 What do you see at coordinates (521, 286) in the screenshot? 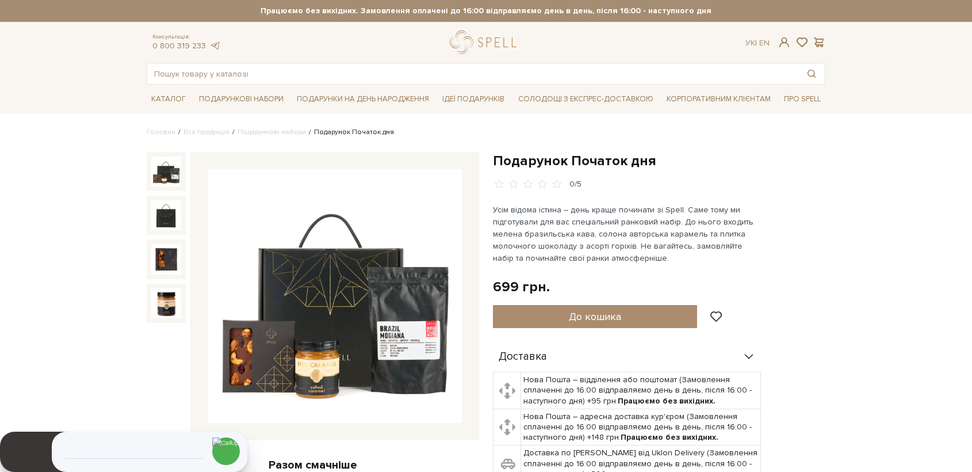
I see `div: 699 грн.` at bounding box center [521, 286].